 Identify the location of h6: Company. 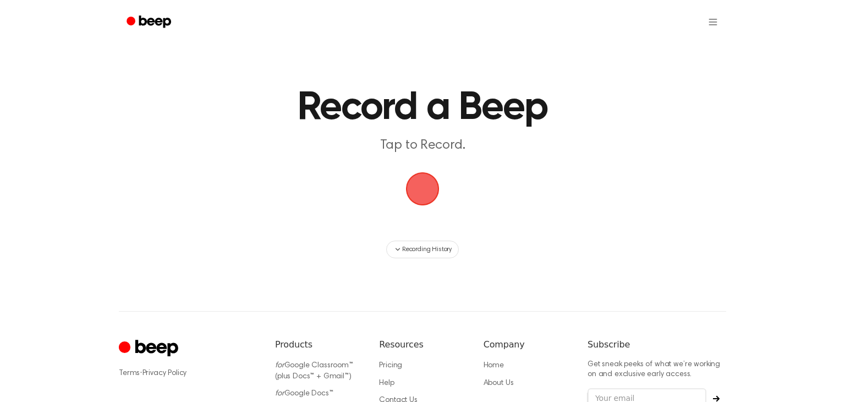
(526, 344).